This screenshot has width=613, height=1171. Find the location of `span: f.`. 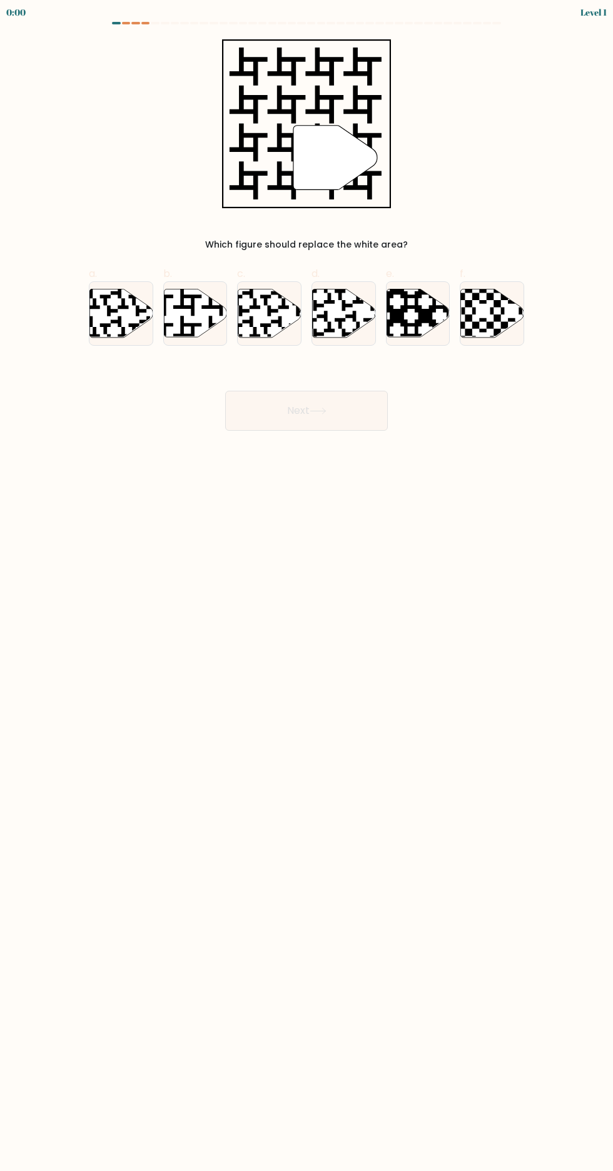

span: f. is located at coordinates (462, 273).